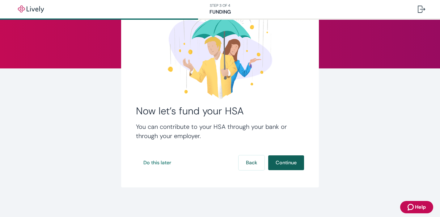  Describe the element at coordinates (220, 132) in the screenshot. I see `h4: You can contribute to your HSA through your bank or through your employer.` at that location.